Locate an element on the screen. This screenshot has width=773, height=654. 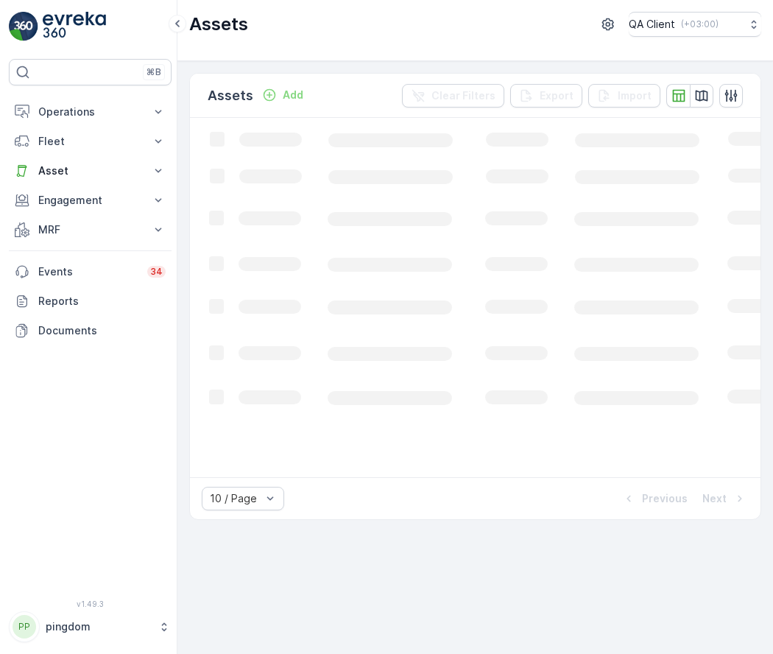
p: Operations is located at coordinates (90, 112).